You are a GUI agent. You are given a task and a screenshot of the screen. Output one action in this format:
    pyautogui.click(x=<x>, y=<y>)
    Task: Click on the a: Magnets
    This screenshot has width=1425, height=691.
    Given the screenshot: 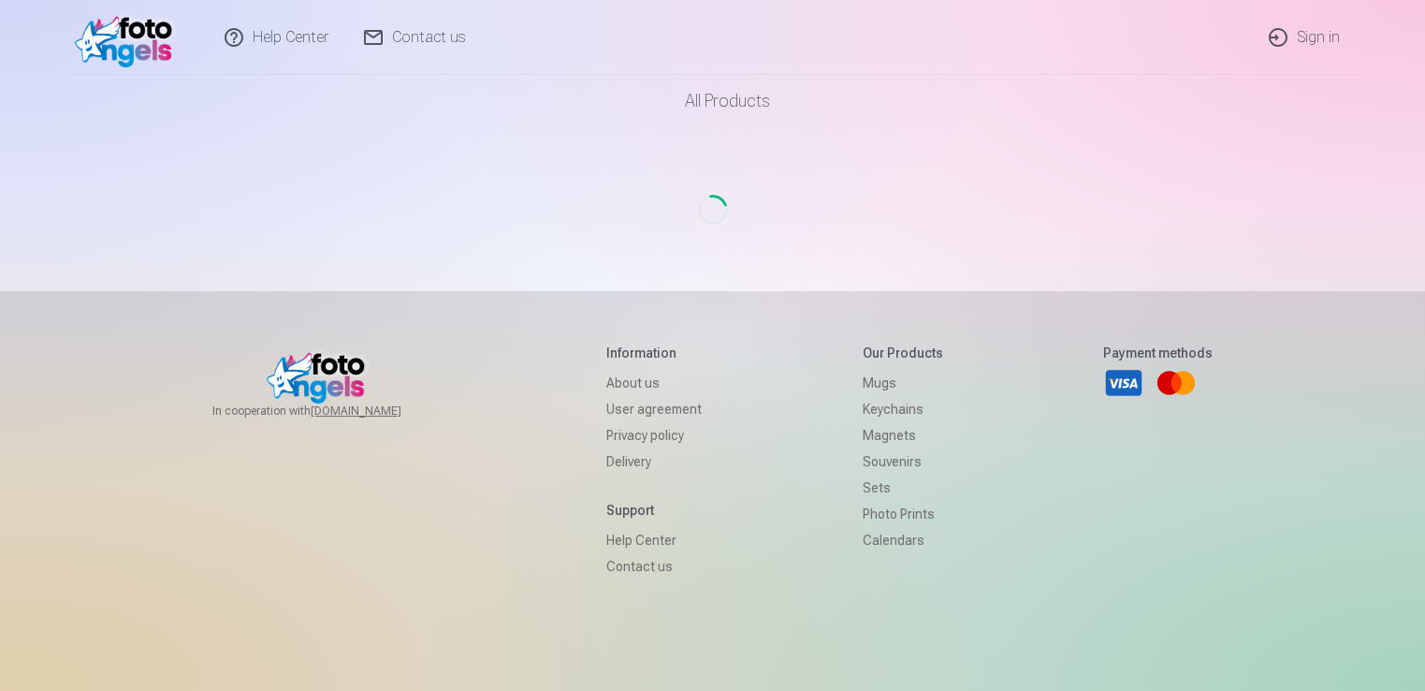 What is the action you would take?
    pyautogui.click(x=903, y=435)
    